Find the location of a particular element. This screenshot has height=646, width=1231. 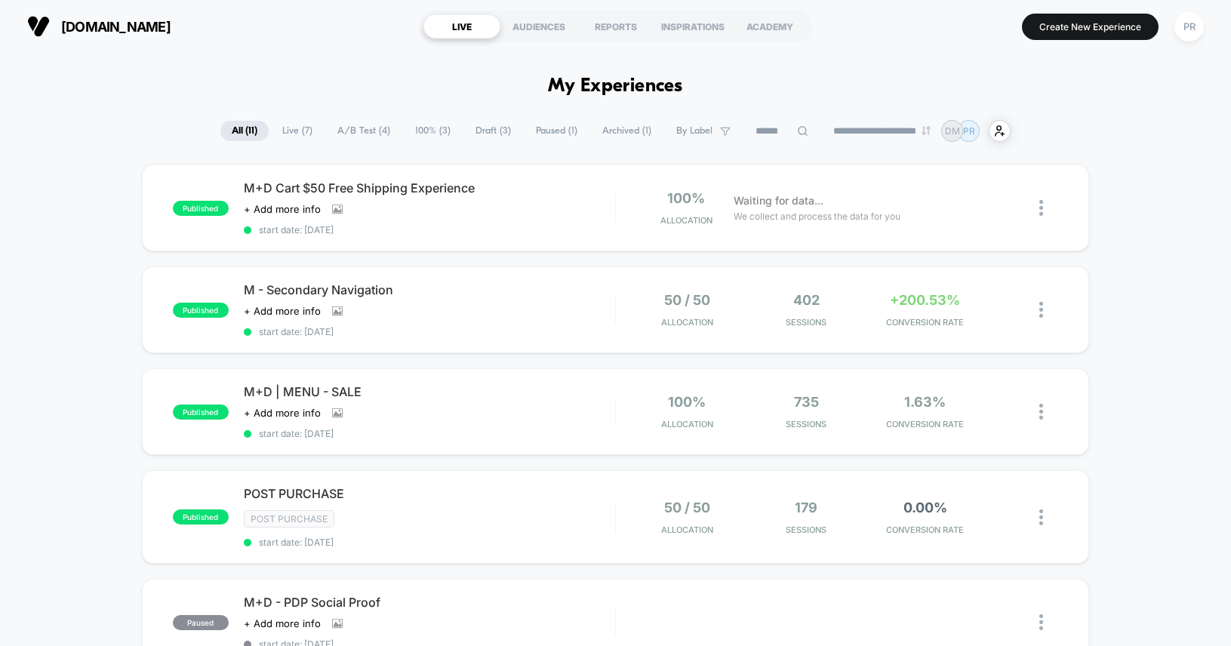

span: 735 is located at coordinates (806, 402).